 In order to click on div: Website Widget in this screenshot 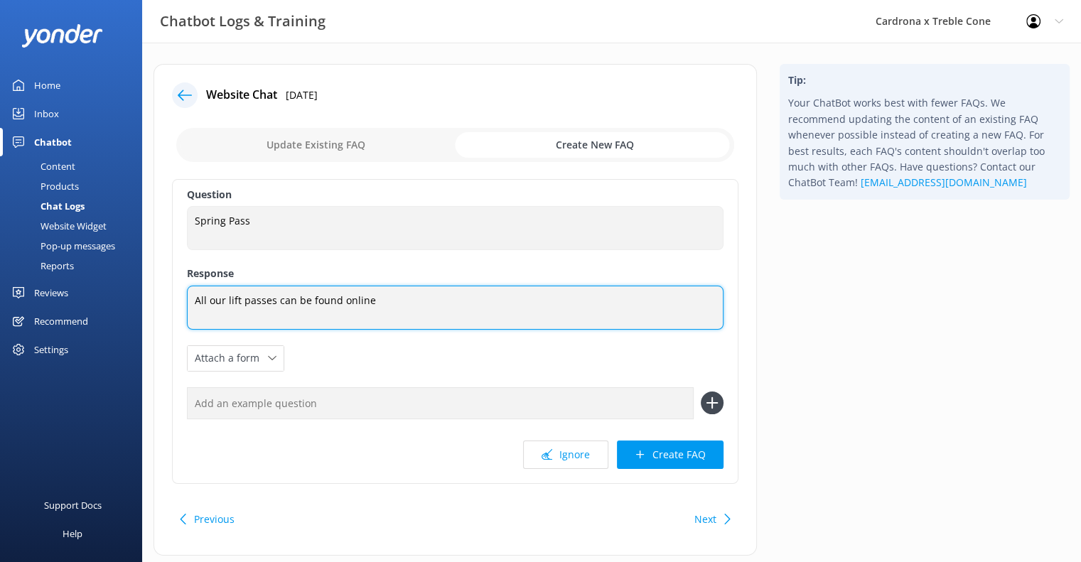, I will do `click(58, 226)`.